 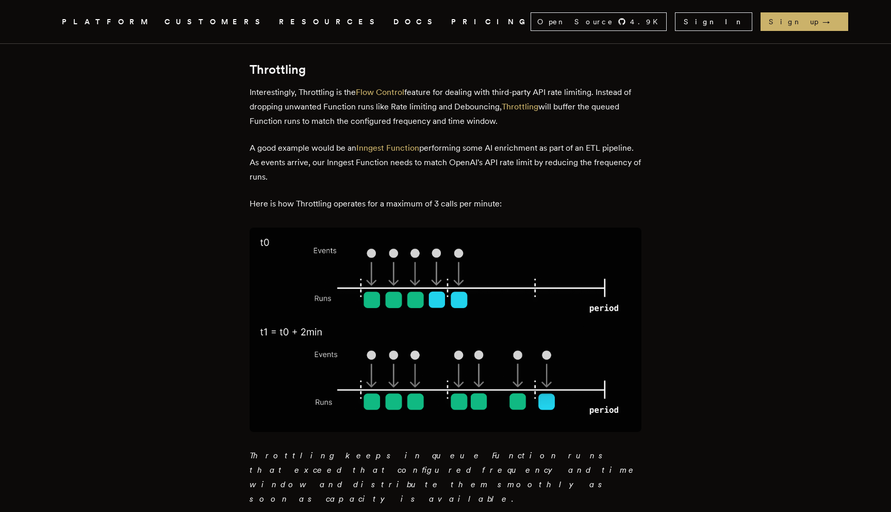 What do you see at coordinates (446, 330) in the screenshot?
I see `img: Throttling does not prevent Function Runs but distribute them in time. Any events arriving outsid...` at bounding box center [446, 330].